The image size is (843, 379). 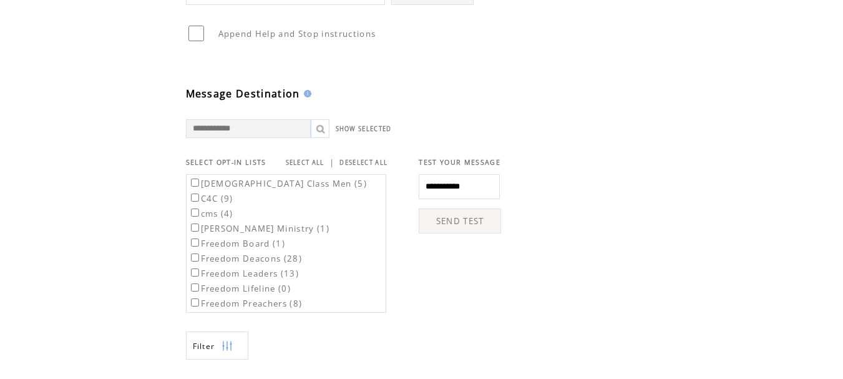 I want to click on a: DESELECT ALL, so click(x=363, y=162).